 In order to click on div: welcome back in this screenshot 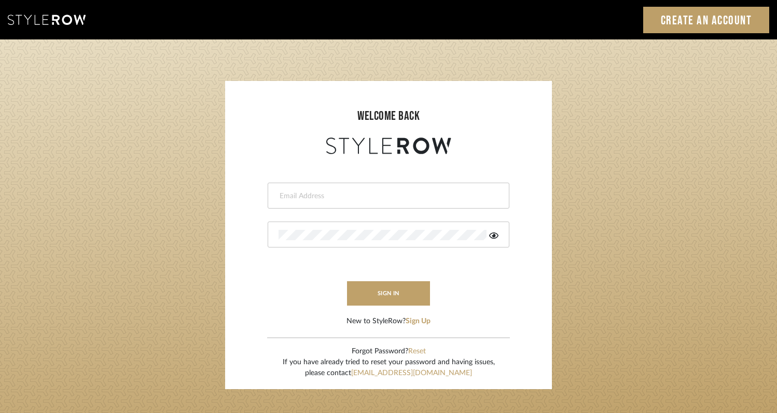, I will do `click(388, 116)`.